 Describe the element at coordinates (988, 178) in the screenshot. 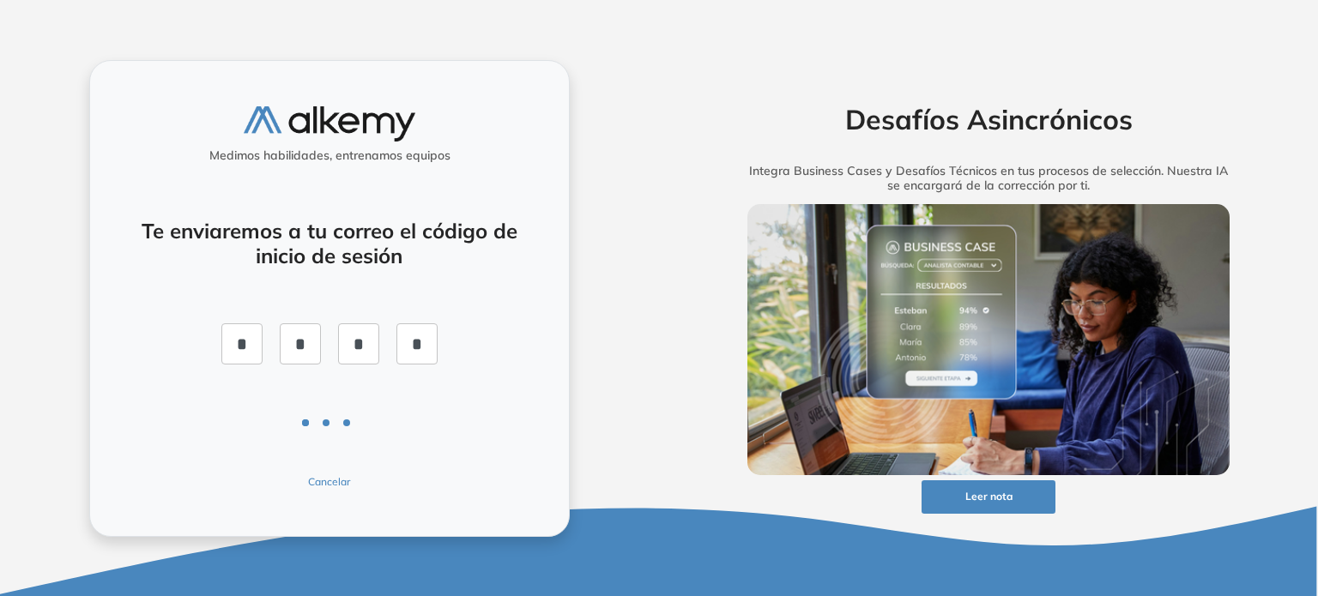

I see `h5: Integra Business Cases y Desafíos Técnicos en tus procesos de selección. Nuestra IA se encargará ...` at that location.